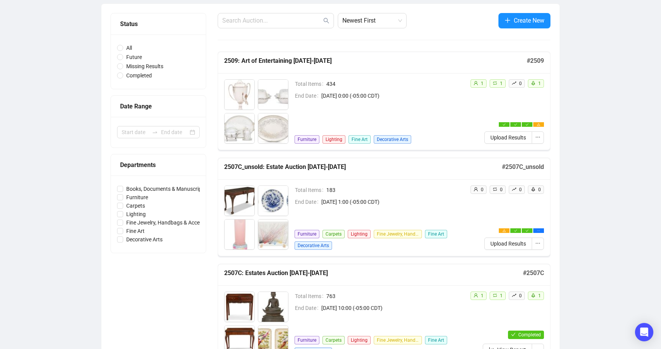 The width and height of the screenshot is (661, 349). I want to click on h5: # 2507C_unsold, so click(523, 167).